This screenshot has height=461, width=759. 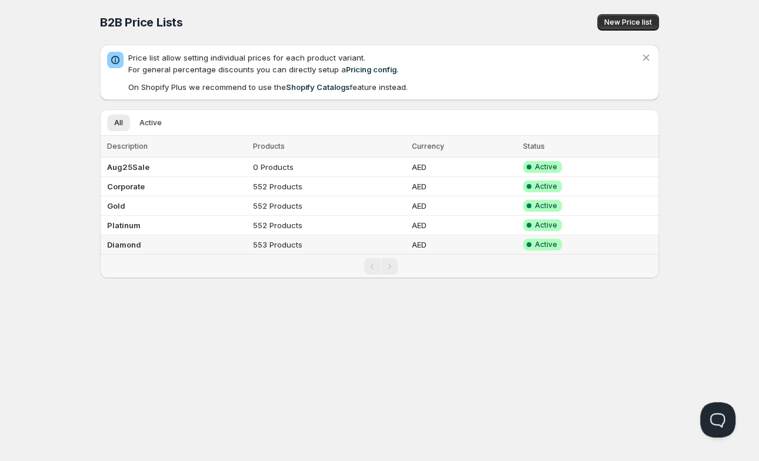 What do you see at coordinates (384, 87) in the screenshot?
I see `p: On Shopify Plus we recommend to use the feature instead.` at bounding box center [384, 87].